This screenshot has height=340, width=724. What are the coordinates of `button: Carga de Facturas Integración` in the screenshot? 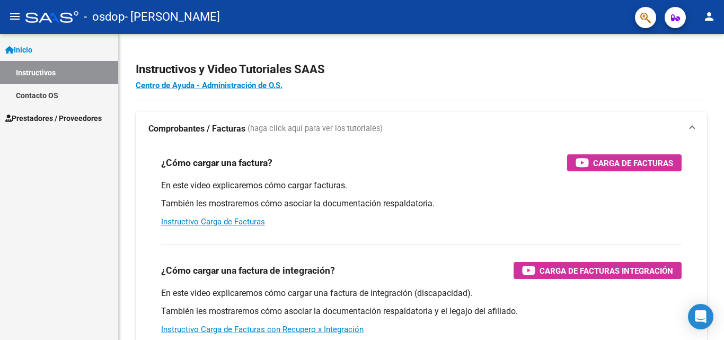 It's located at (597, 270).